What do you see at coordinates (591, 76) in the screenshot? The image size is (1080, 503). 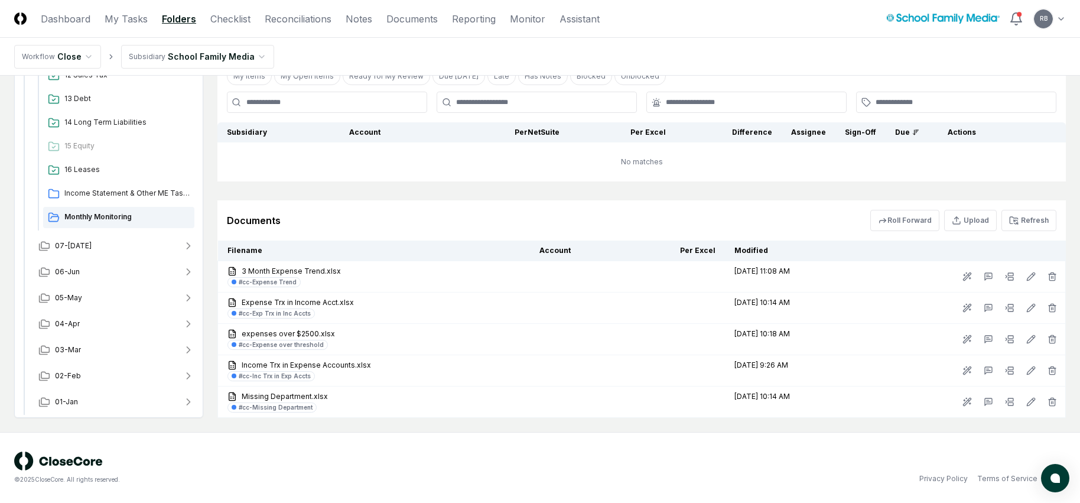 I see `button: Blocked` at bounding box center [591, 76].